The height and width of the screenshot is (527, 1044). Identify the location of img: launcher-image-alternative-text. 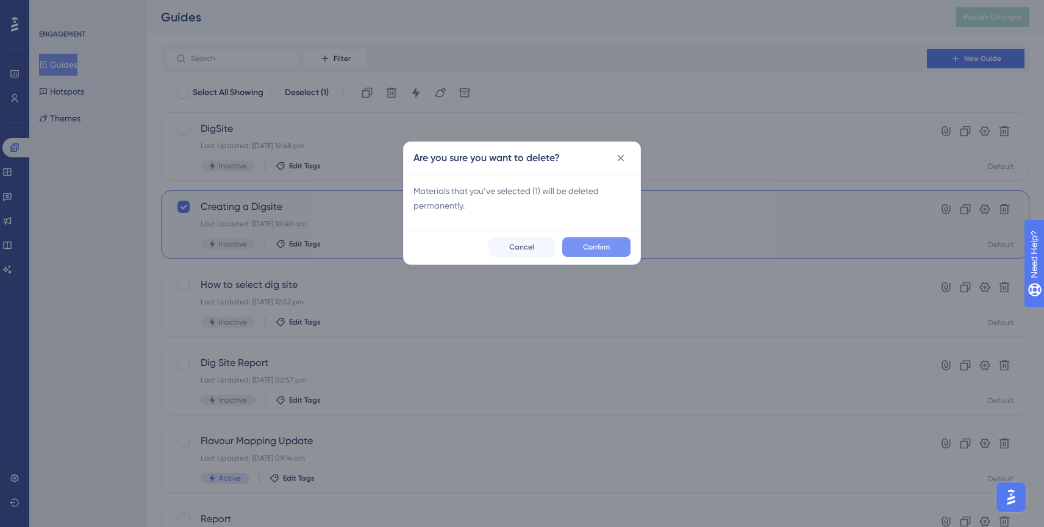
(18, 18).